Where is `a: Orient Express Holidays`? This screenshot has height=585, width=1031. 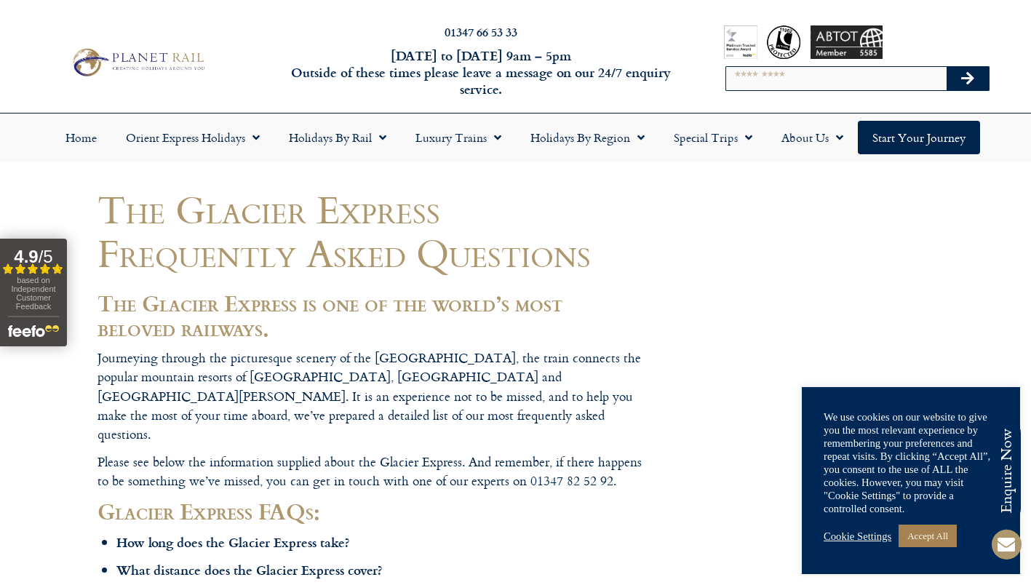
a: Orient Express Holidays is located at coordinates (193, 138).